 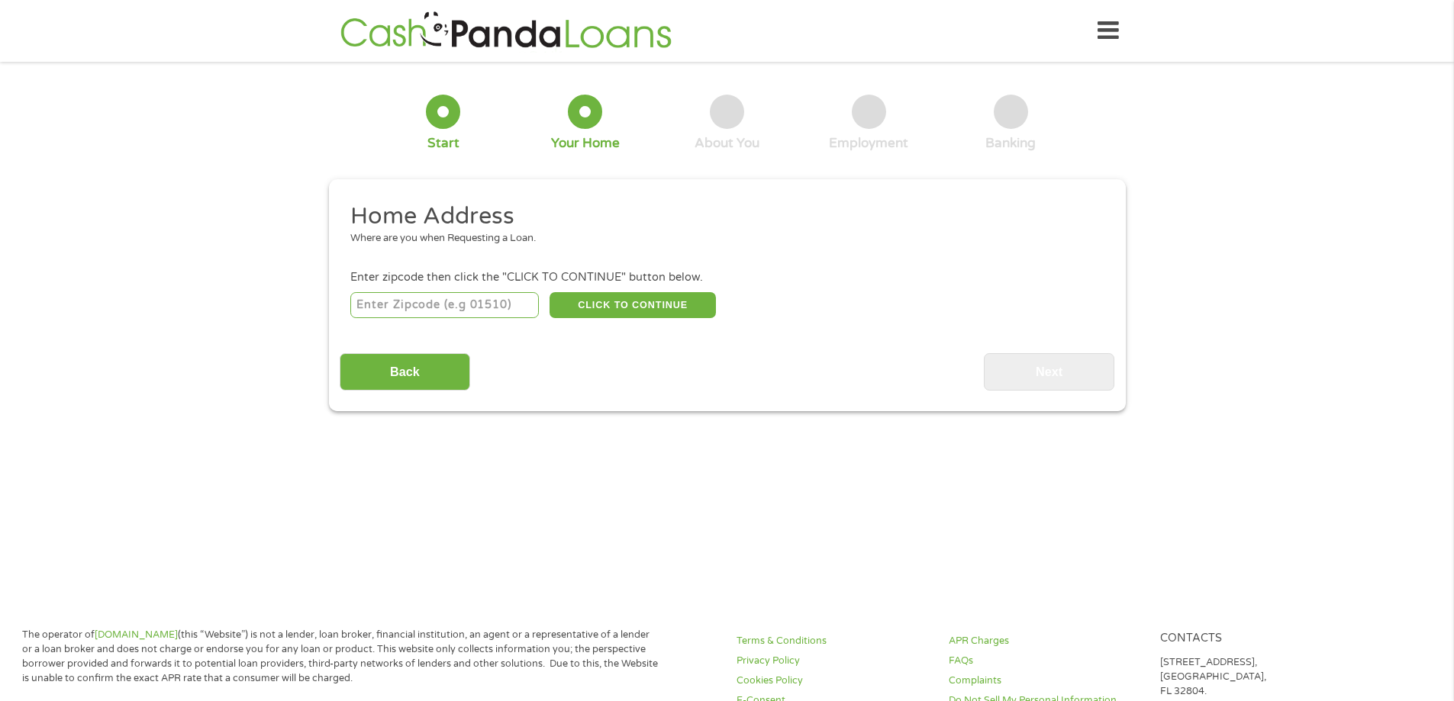 What do you see at coordinates (869, 143) in the screenshot?
I see `div: Employment` at bounding box center [869, 143].